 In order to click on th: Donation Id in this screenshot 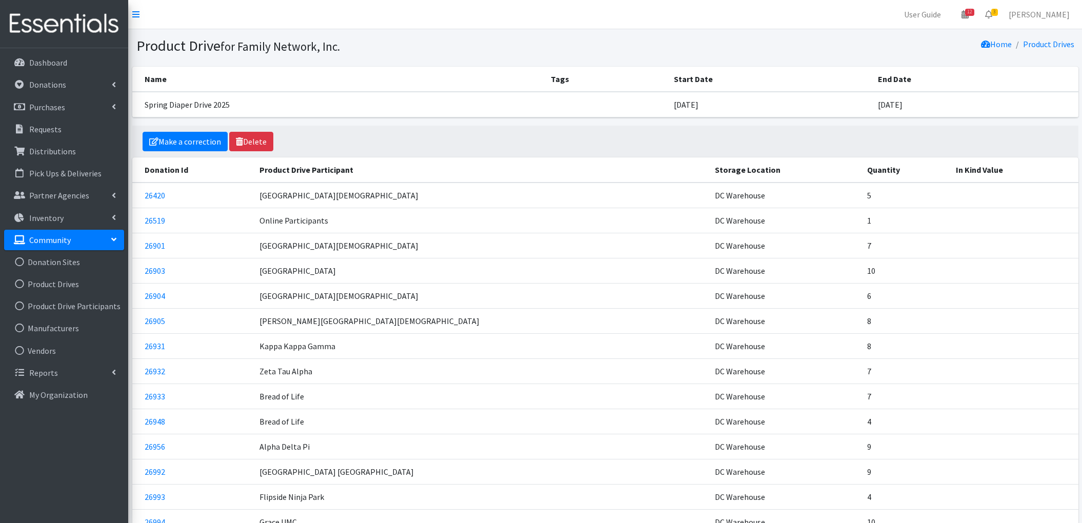, I will do `click(193, 170)`.